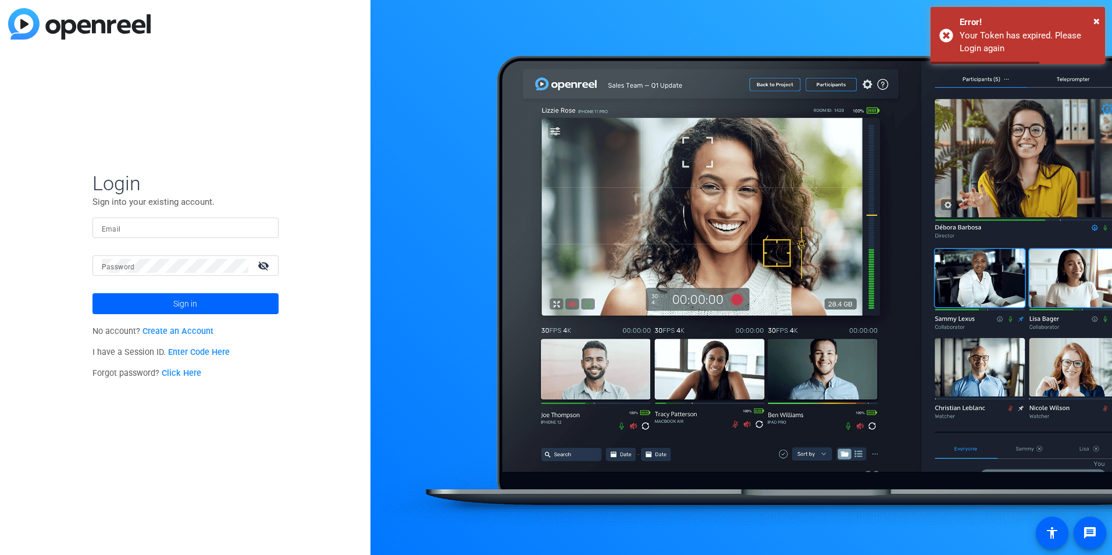  What do you see at coordinates (265, 265) in the screenshot?
I see `mat-icon: visibility_off` at bounding box center [265, 265].